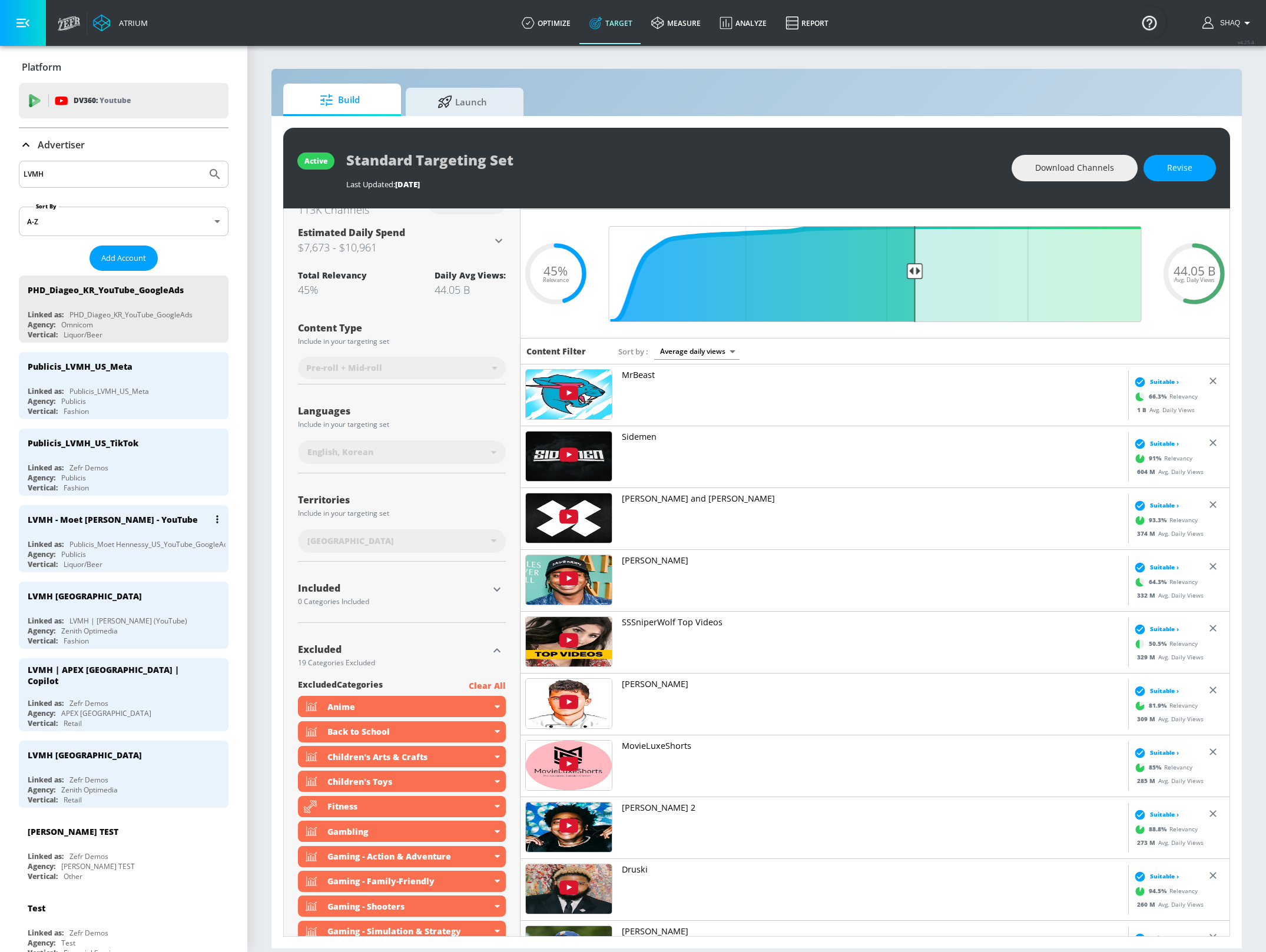  I want to click on span: 85 %, so click(1156, 767).